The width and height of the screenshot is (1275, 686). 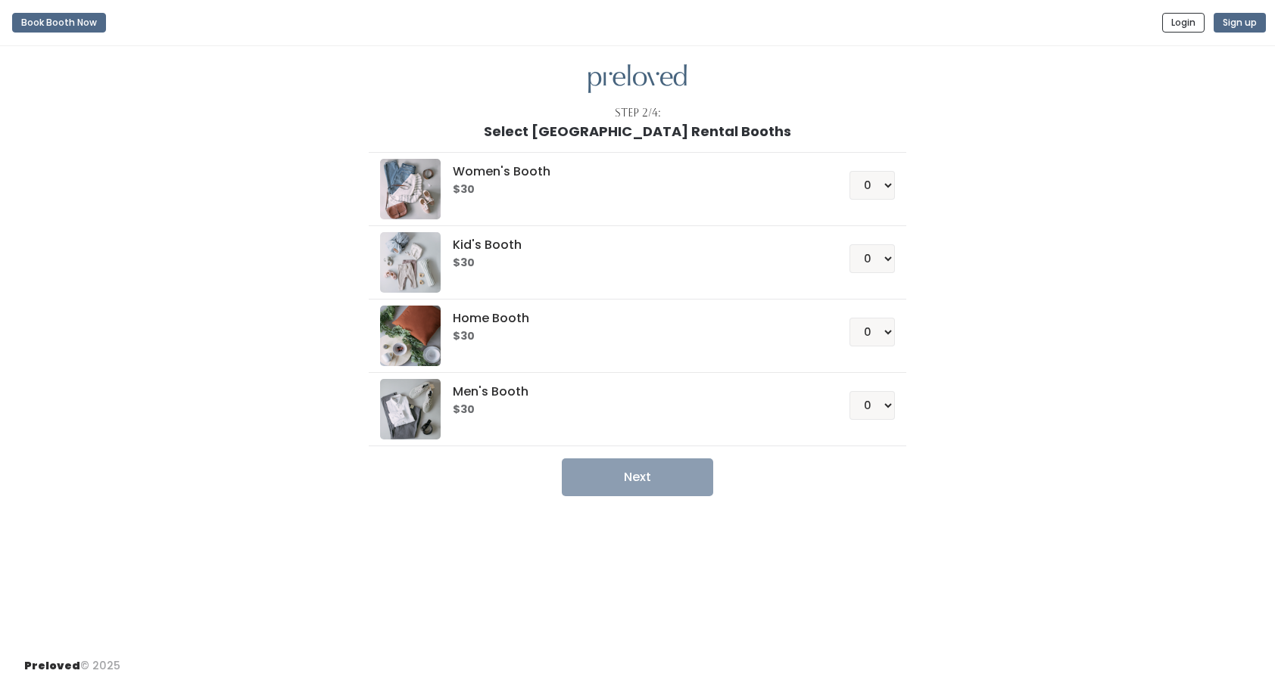 I want to click on h5: Women's Booth, so click(x=632, y=172).